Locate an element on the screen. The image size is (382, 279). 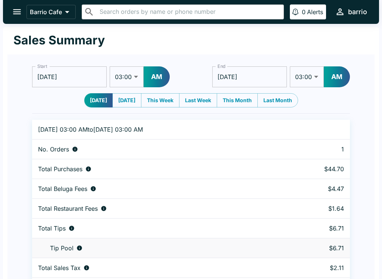
p: Total Beluga Fees is located at coordinates (63, 189).